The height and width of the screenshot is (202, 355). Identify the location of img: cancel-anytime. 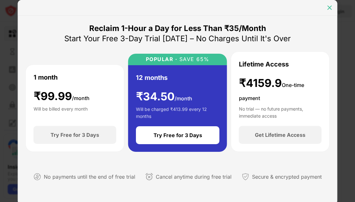
(149, 177).